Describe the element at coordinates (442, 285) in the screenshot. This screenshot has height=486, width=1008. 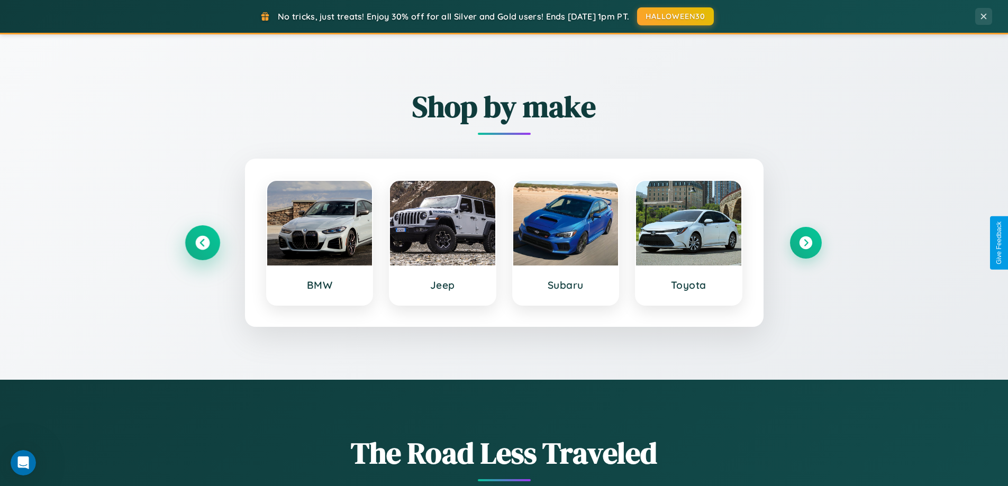
I see `h3: Jeep` at that location.